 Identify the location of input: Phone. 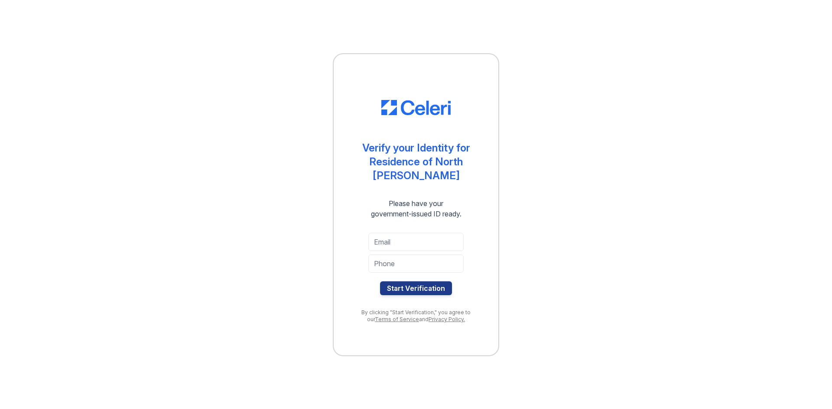
(416, 264).